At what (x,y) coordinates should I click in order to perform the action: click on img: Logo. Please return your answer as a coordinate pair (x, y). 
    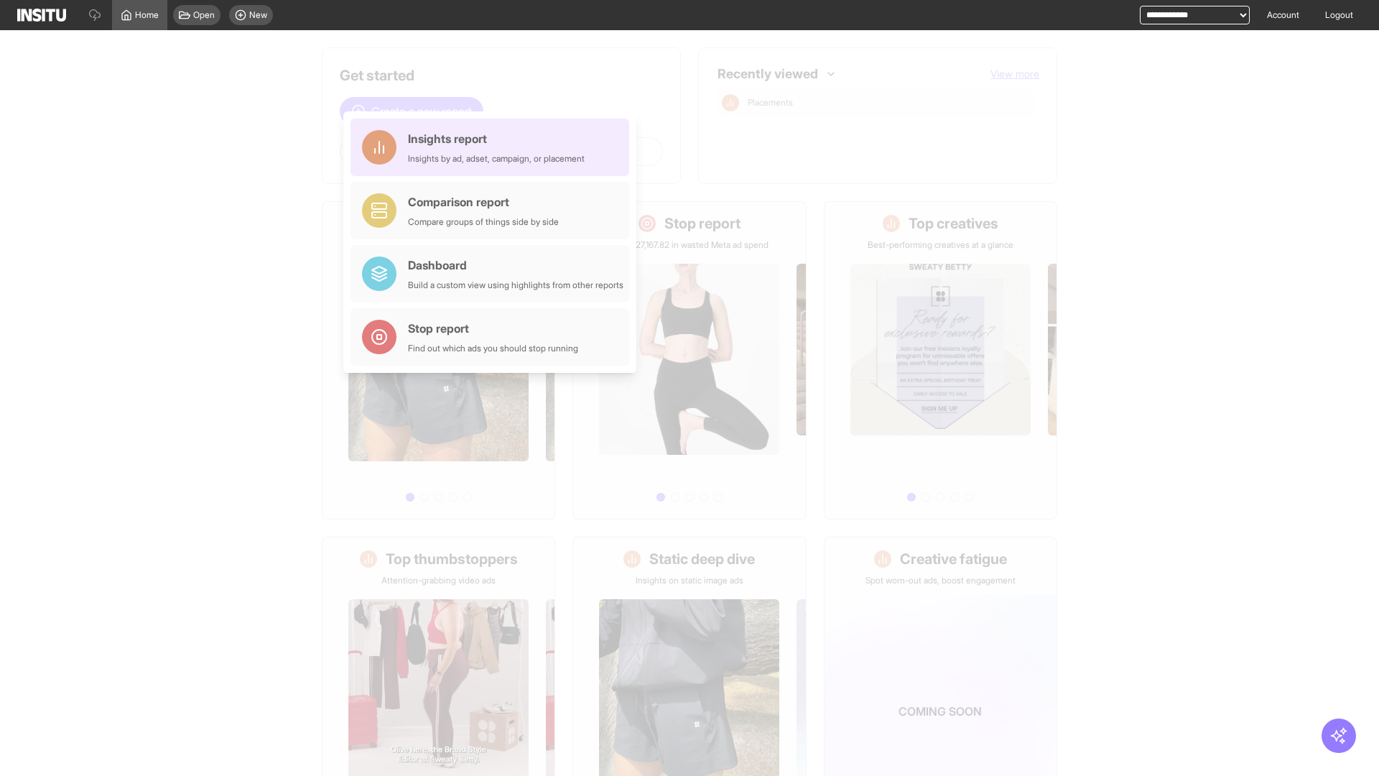
    Looking at the image, I should click on (42, 15).